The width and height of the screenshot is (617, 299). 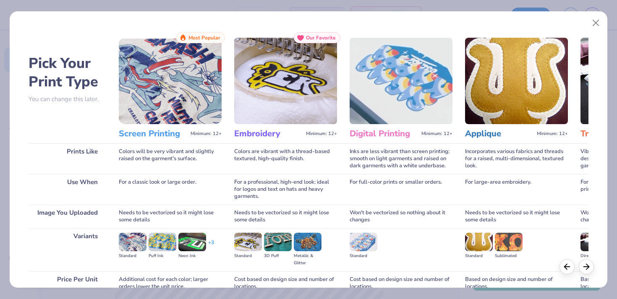 I want to click on p: You can change this later., so click(x=67, y=99).